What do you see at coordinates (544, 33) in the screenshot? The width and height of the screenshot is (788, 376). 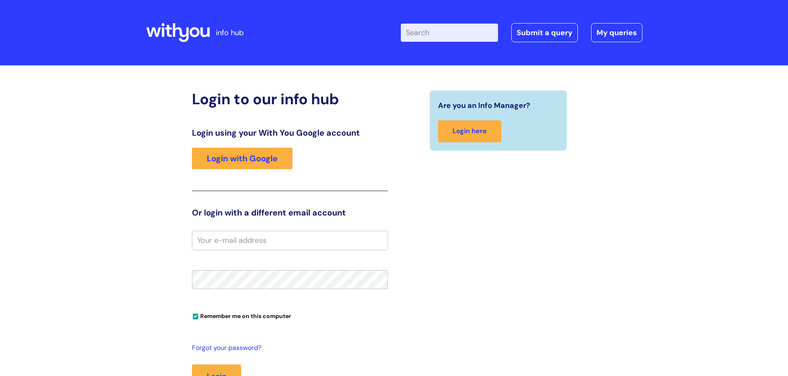 I see `a: Submit a query` at bounding box center [544, 33].